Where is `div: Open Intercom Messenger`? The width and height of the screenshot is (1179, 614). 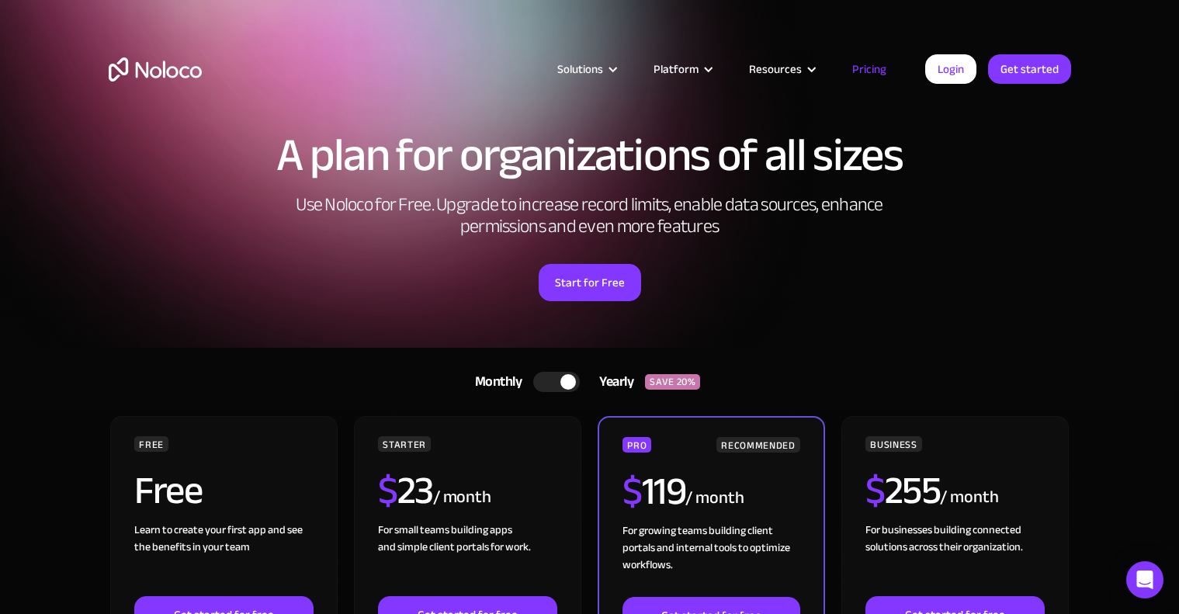 div: Open Intercom Messenger is located at coordinates (1145, 580).